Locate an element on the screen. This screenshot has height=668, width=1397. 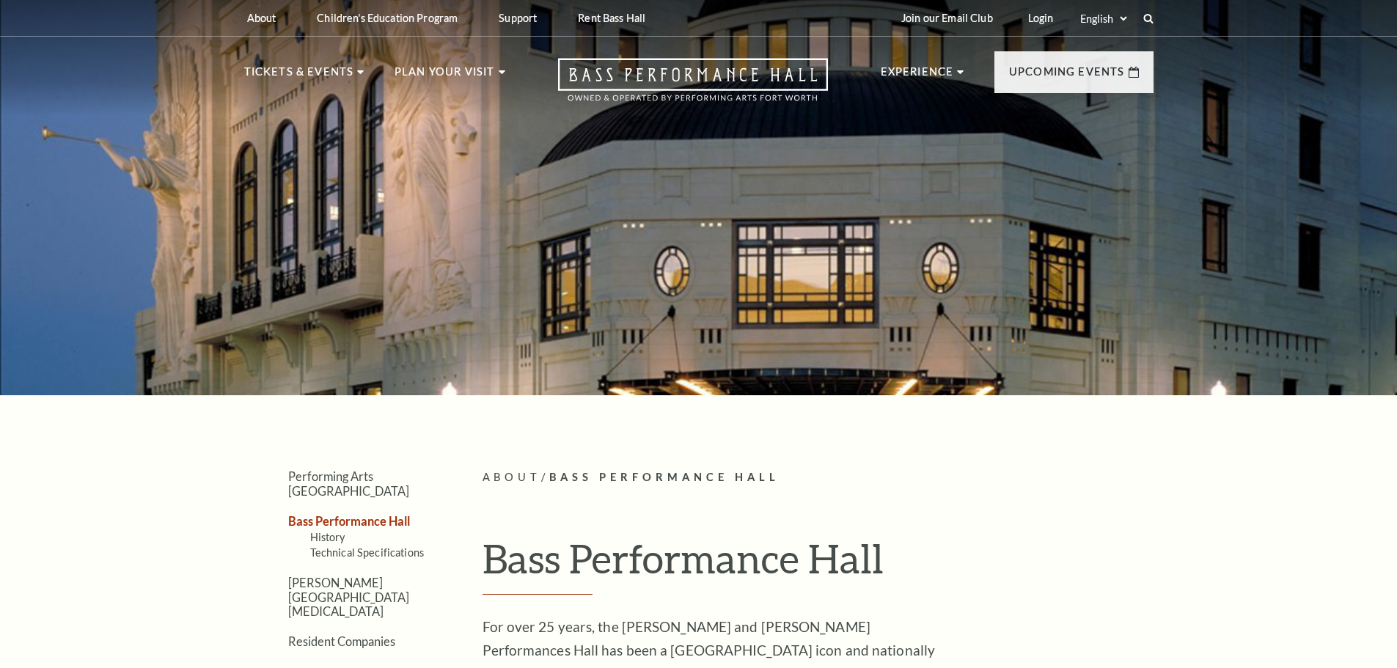
span: Bass Performance Hall is located at coordinates (664, 477).